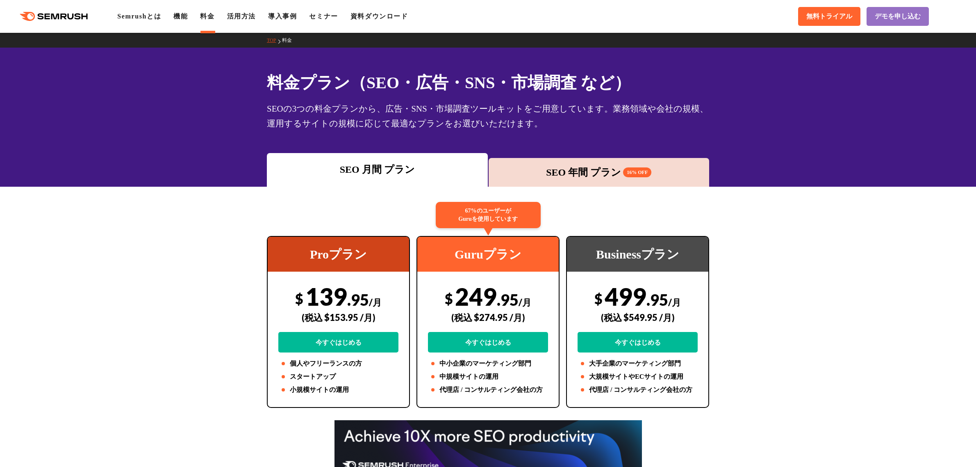 The width and height of the screenshot is (976, 467). Describe the element at coordinates (488, 317) in the screenshot. I see `div: (税込 $274.95 /月)` at that location.